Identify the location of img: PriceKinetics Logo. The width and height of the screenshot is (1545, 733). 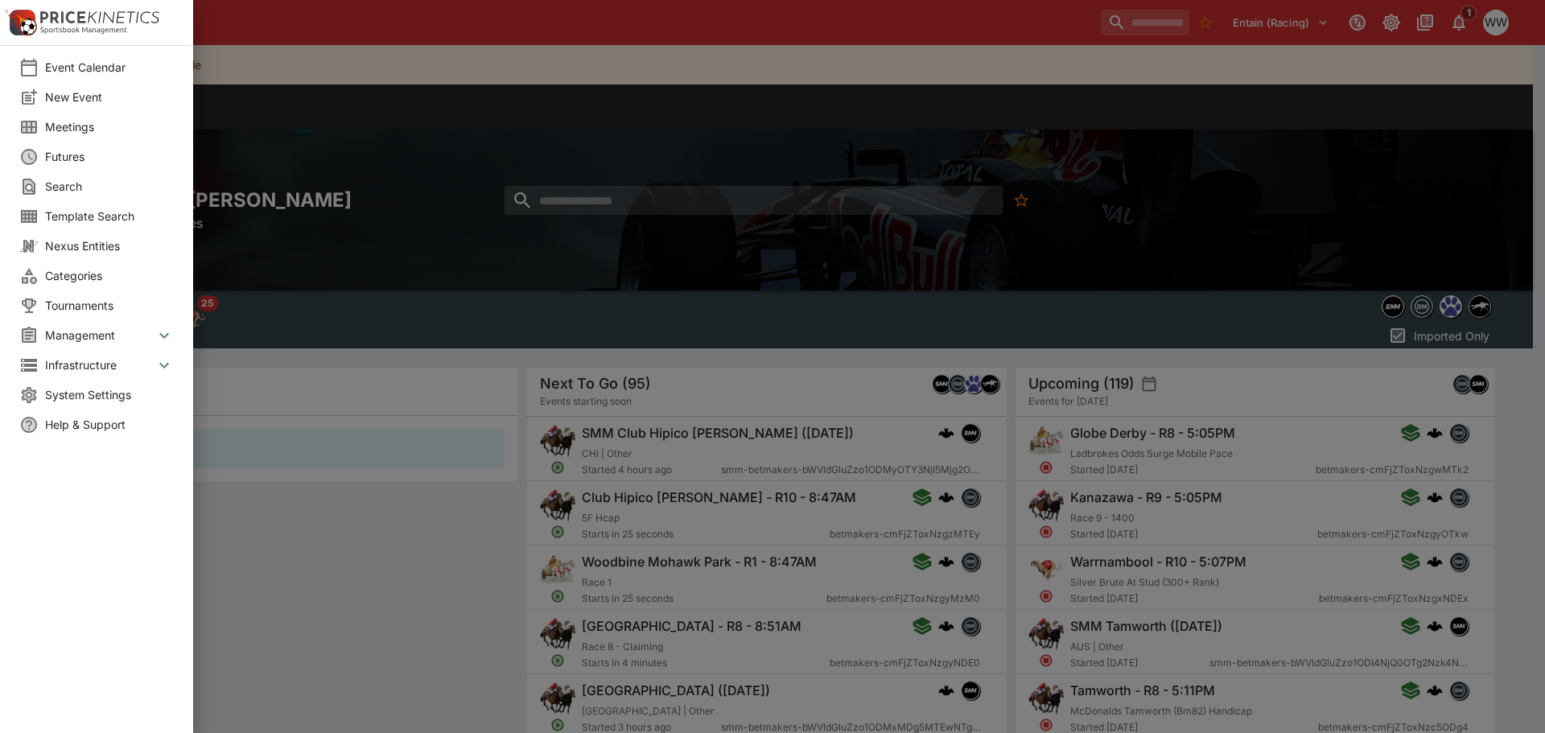
(21, 23).